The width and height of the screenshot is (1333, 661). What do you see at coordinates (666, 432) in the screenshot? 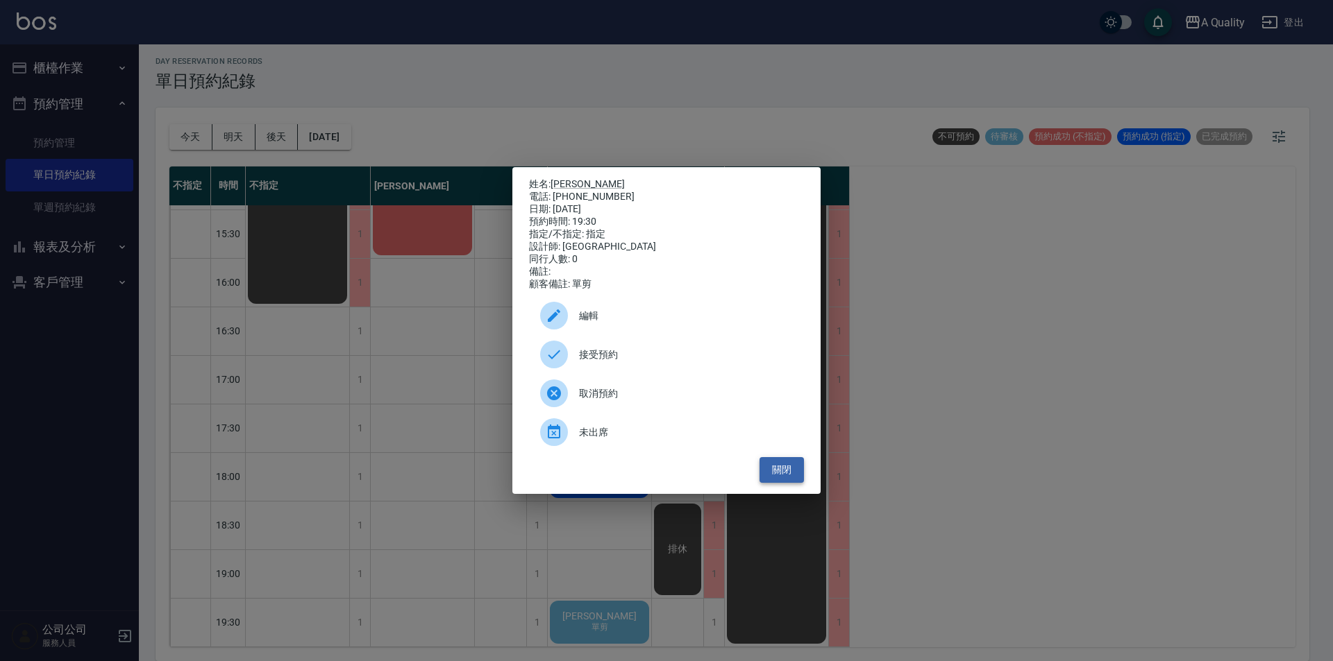
I see `div: 未出席` at bounding box center [666, 432].